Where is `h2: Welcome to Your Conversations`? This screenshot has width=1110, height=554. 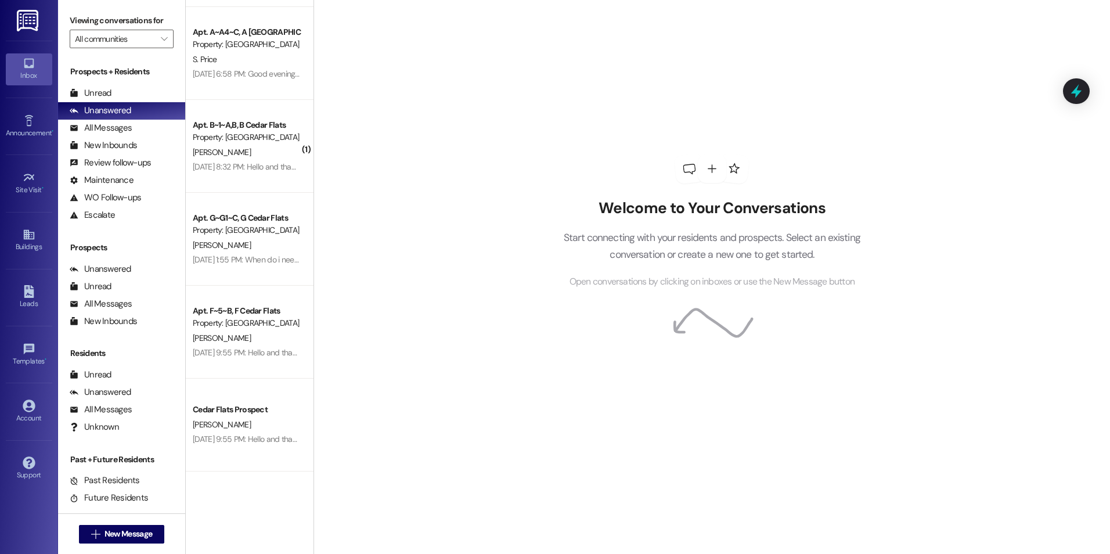 h2: Welcome to Your Conversations is located at coordinates (711, 208).